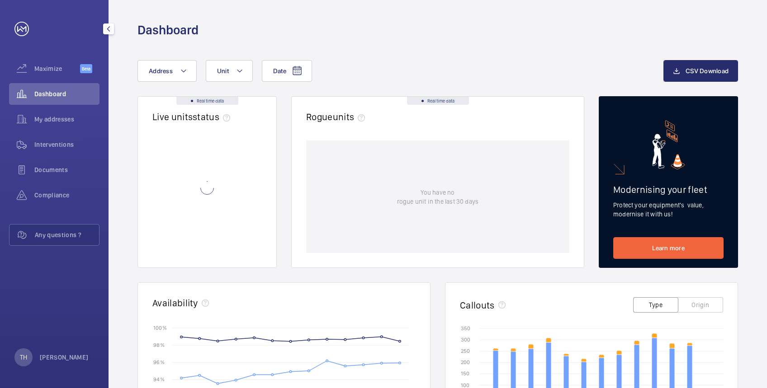 The width and height of the screenshot is (767, 388). I want to click on text: 98 %, so click(159, 345).